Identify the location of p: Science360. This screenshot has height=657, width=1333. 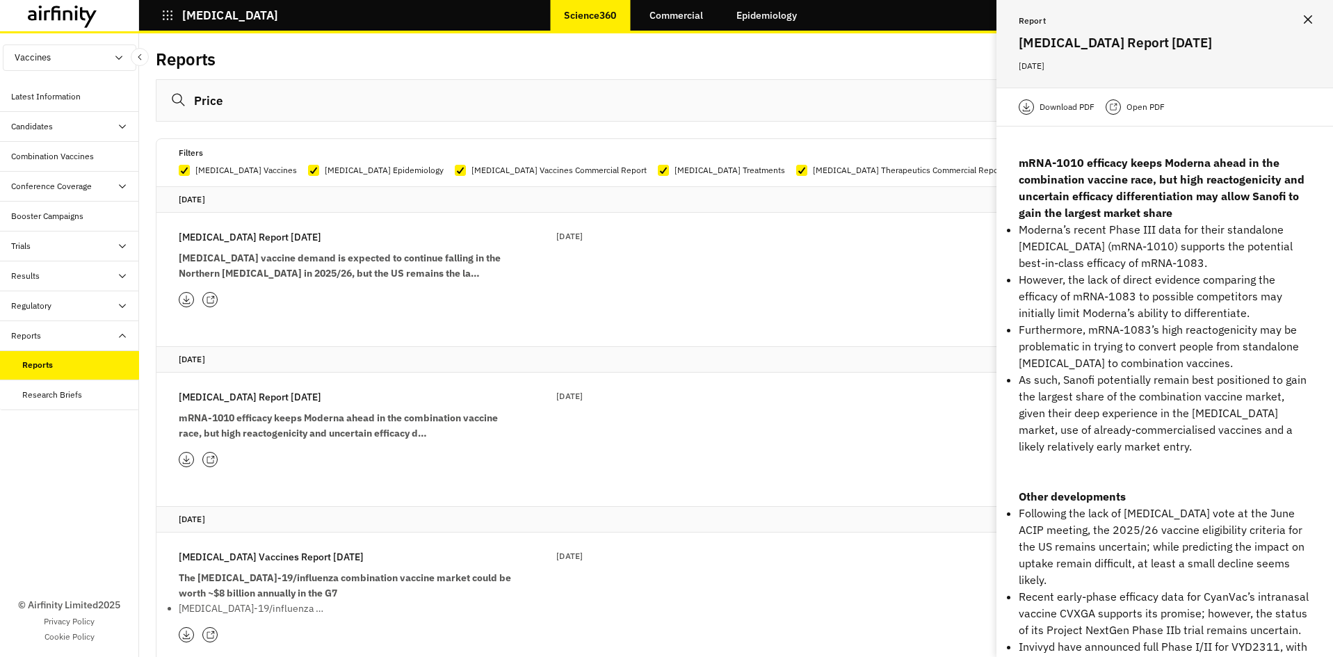
(590, 15).